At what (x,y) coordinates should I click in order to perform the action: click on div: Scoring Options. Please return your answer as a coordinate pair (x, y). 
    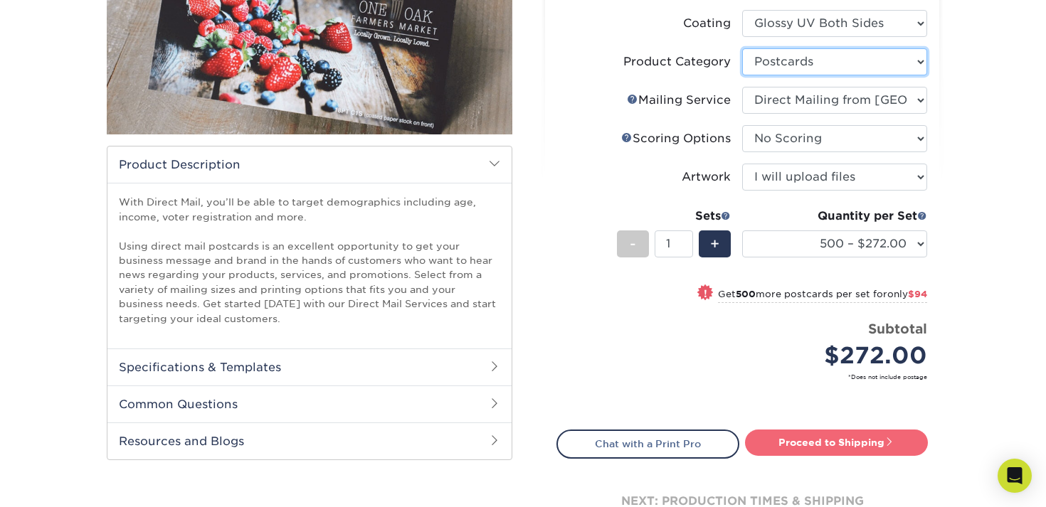
    Looking at the image, I should click on (676, 139).